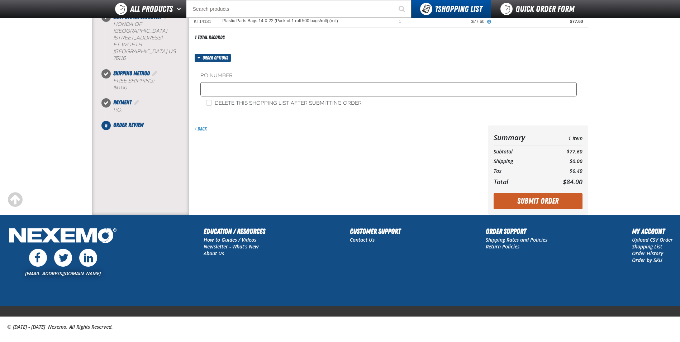  I want to click on a: Shipping Rates and Policies, so click(517, 240).